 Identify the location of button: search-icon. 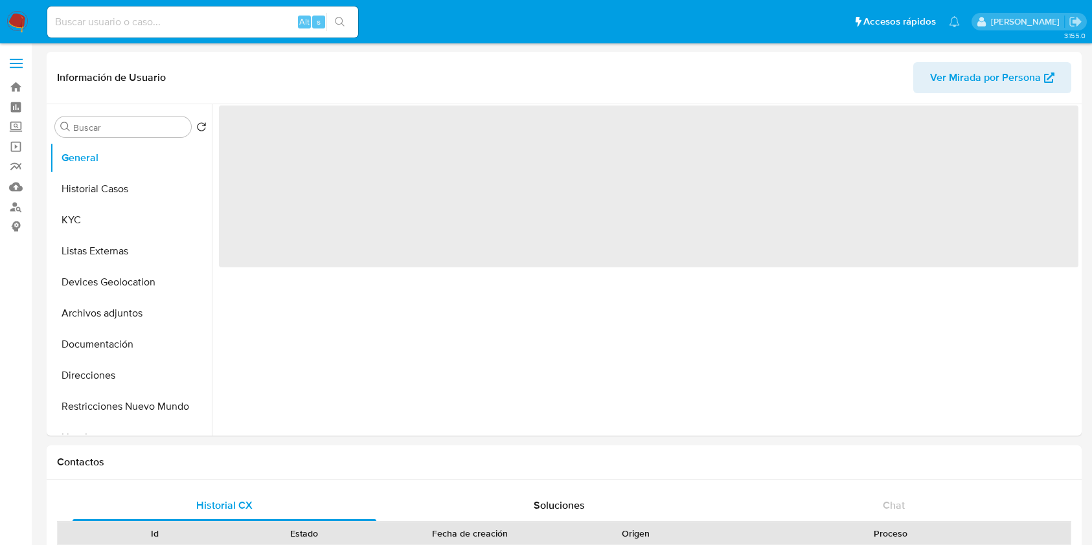
(339, 22).